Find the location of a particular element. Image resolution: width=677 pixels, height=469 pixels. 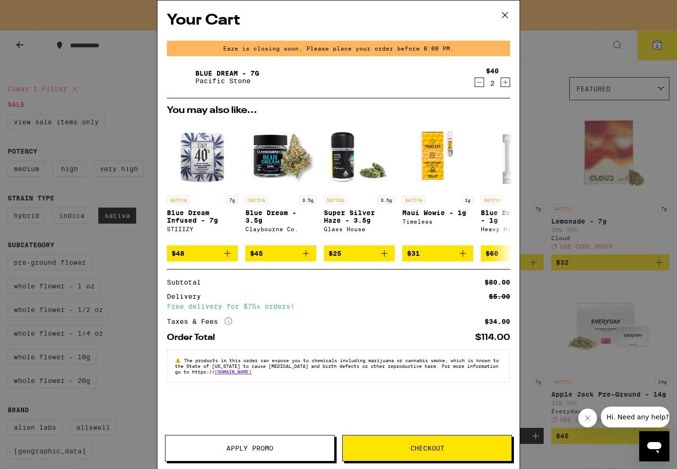

div: STIIIZY is located at coordinates (202, 229).